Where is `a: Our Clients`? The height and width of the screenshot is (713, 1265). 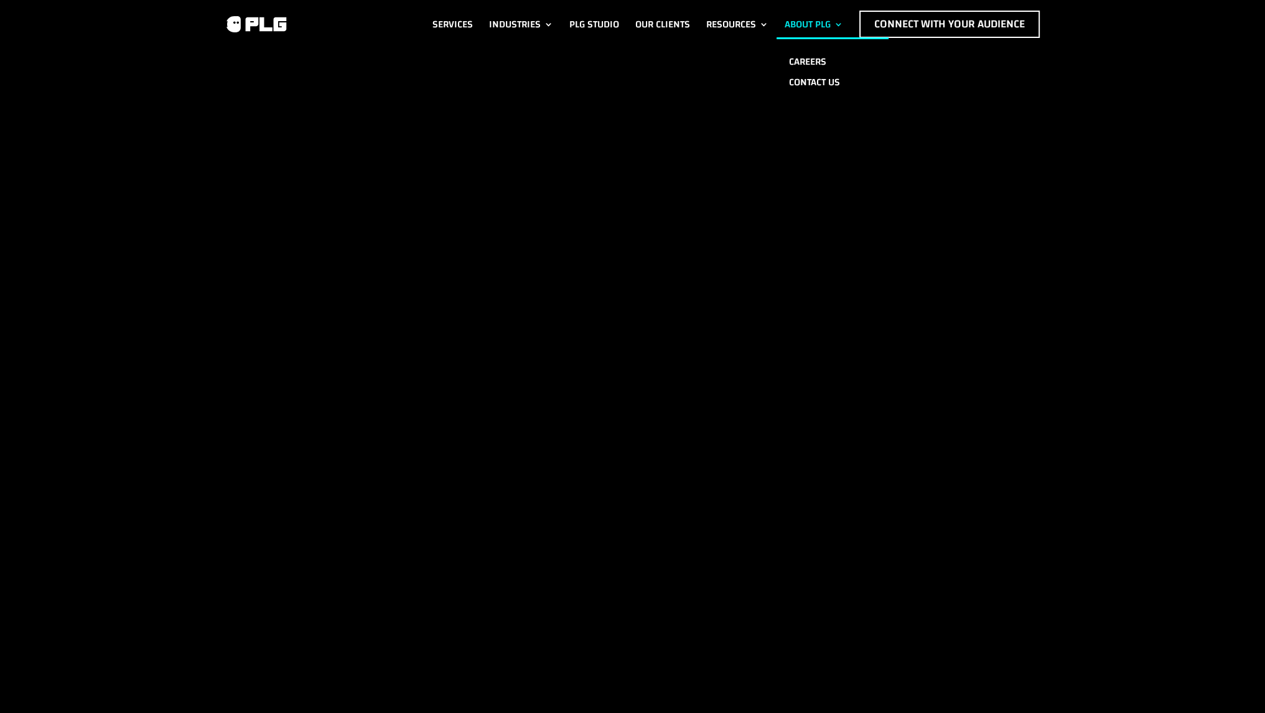 a: Our Clients is located at coordinates (662, 24).